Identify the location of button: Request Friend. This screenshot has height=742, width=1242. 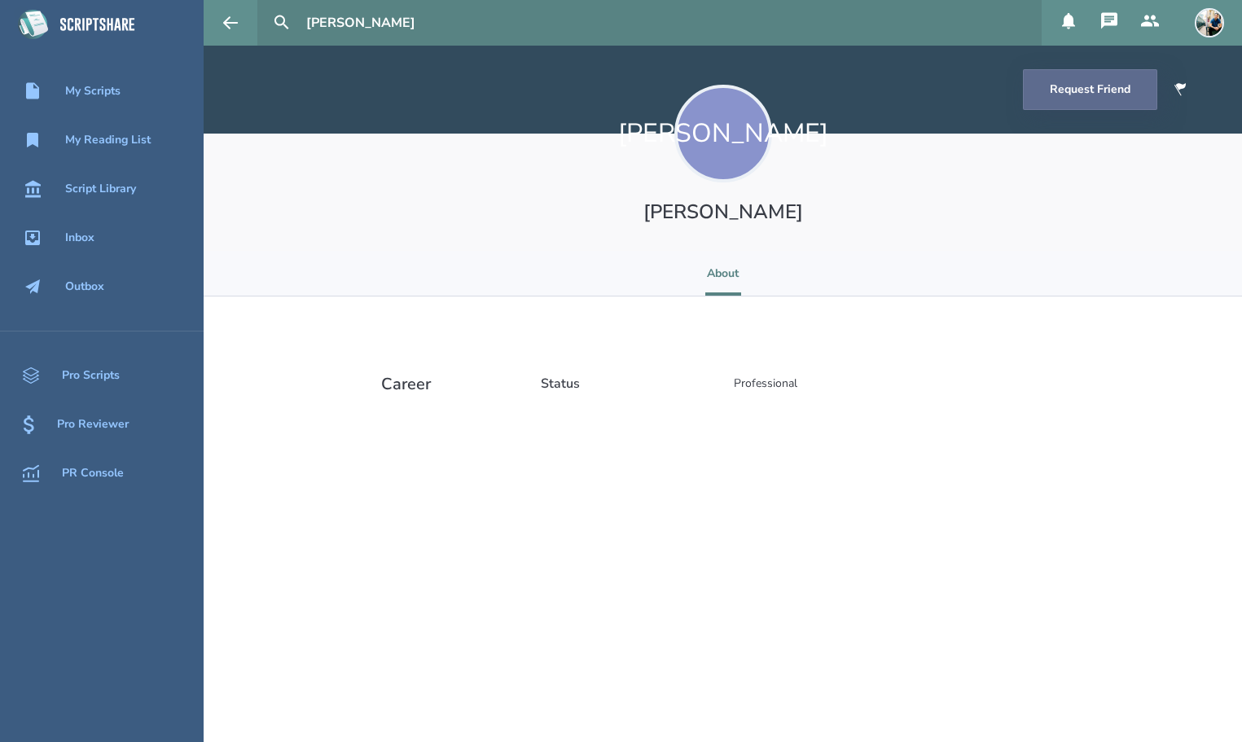
(1090, 90).